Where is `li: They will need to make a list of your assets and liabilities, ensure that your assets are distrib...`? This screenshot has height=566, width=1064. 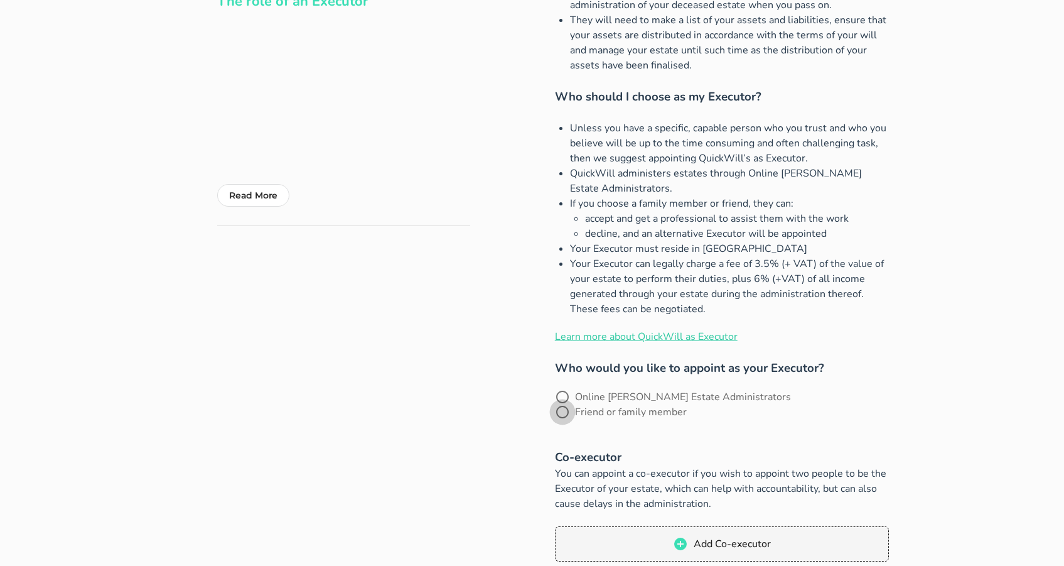
li: They will need to make a list of your assets and liabilities, ensure that your assets are distrib... is located at coordinates (730, 43).